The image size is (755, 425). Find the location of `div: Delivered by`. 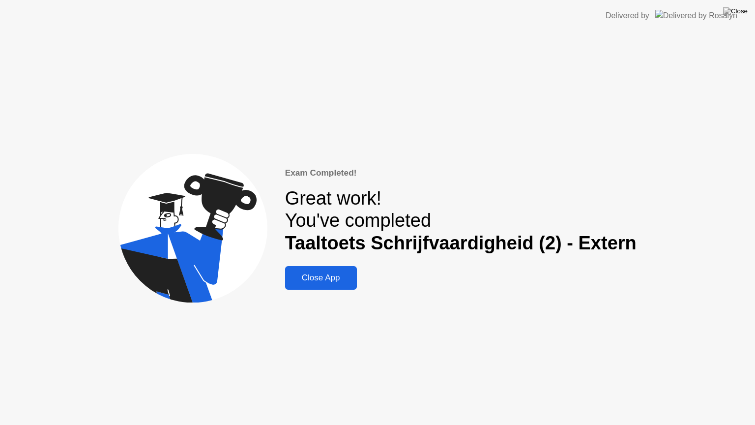

div: Delivered by is located at coordinates (627, 16).